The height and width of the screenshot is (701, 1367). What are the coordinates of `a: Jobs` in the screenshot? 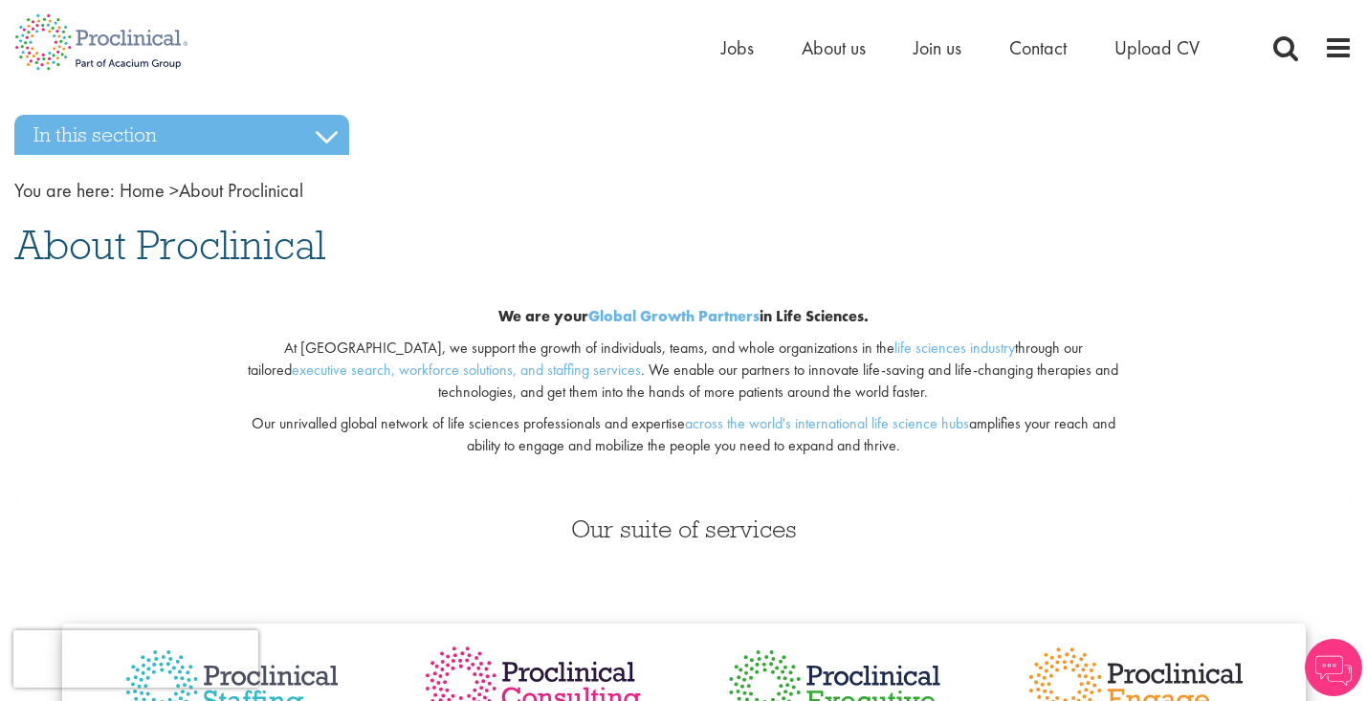 It's located at (737, 48).